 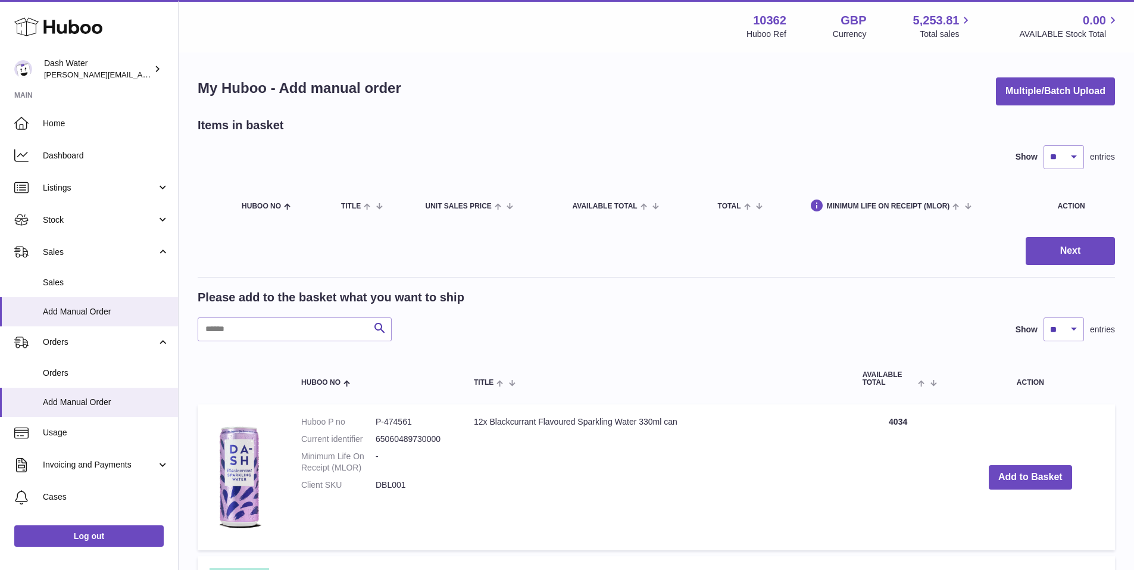 I want to click on button: Next, so click(x=1070, y=251).